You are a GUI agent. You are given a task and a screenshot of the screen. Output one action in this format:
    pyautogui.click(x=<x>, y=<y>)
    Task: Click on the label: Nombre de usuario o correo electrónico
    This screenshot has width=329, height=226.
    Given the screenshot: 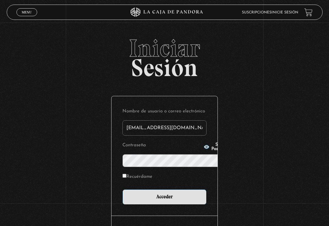 What is the action you would take?
    pyautogui.click(x=165, y=111)
    